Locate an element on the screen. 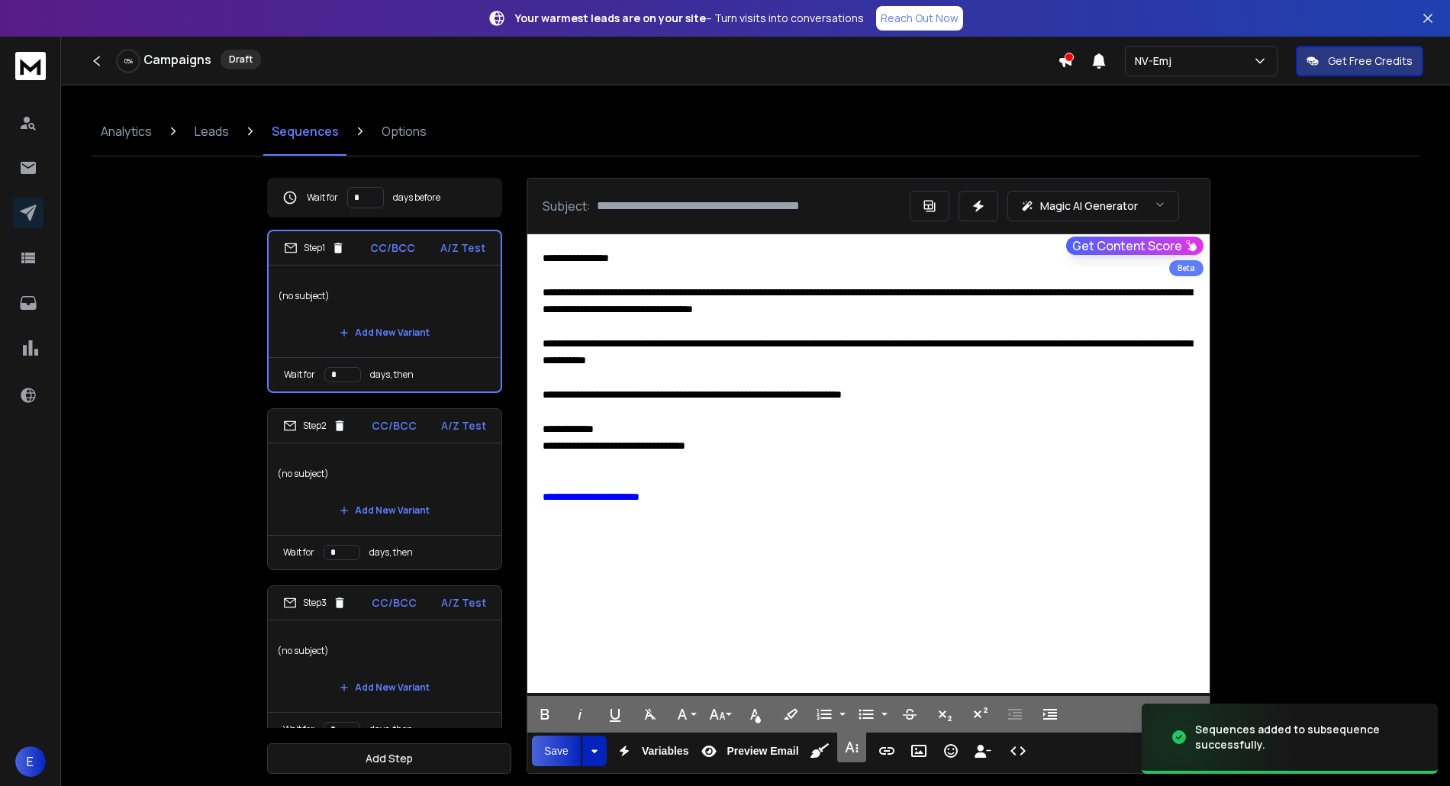 This screenshot has width=1450, height=786. div: Sequences added to subsequence successfully. is located at coordinates (1307, 737).